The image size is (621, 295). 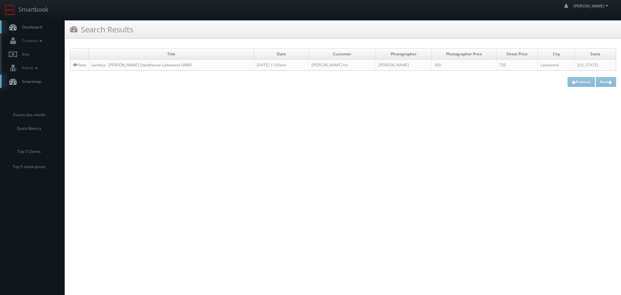 I want to click on img: smartbook-logo.png, so click(x=10, y=10).